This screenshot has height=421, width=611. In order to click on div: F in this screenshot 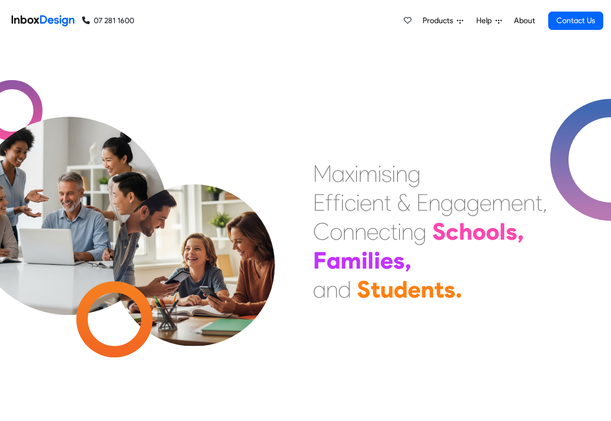, I will do `click(320, 261)`.